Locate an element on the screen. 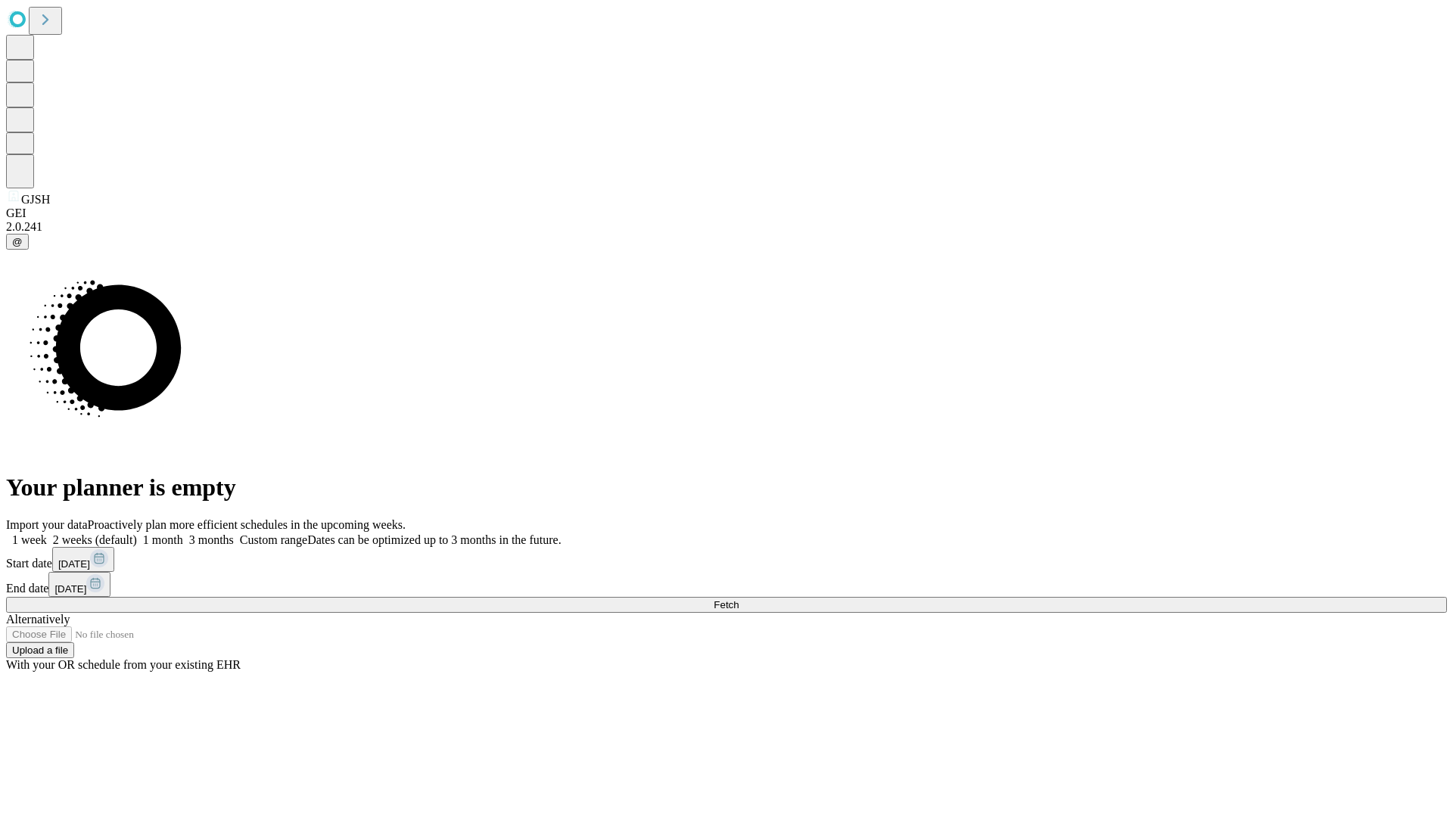  span: Proactively plan more efficient schedules in the upcoming weeks. is located at coordinates (247, 524).